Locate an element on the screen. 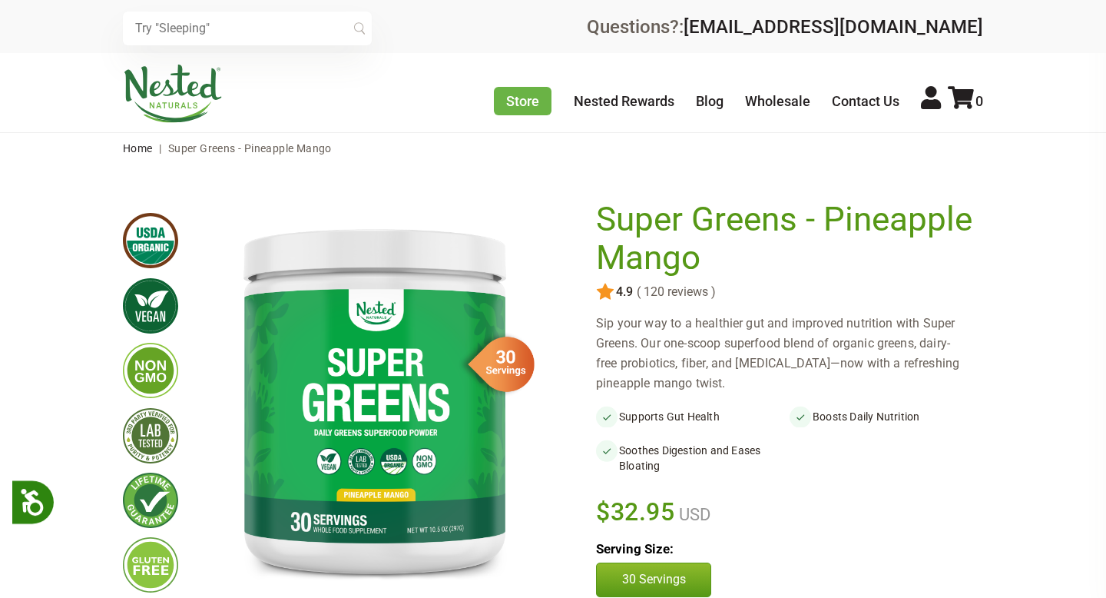 The width and height of the screenshot is (1106, 598). p: 30 Servings is located at coordinates (654, 579).